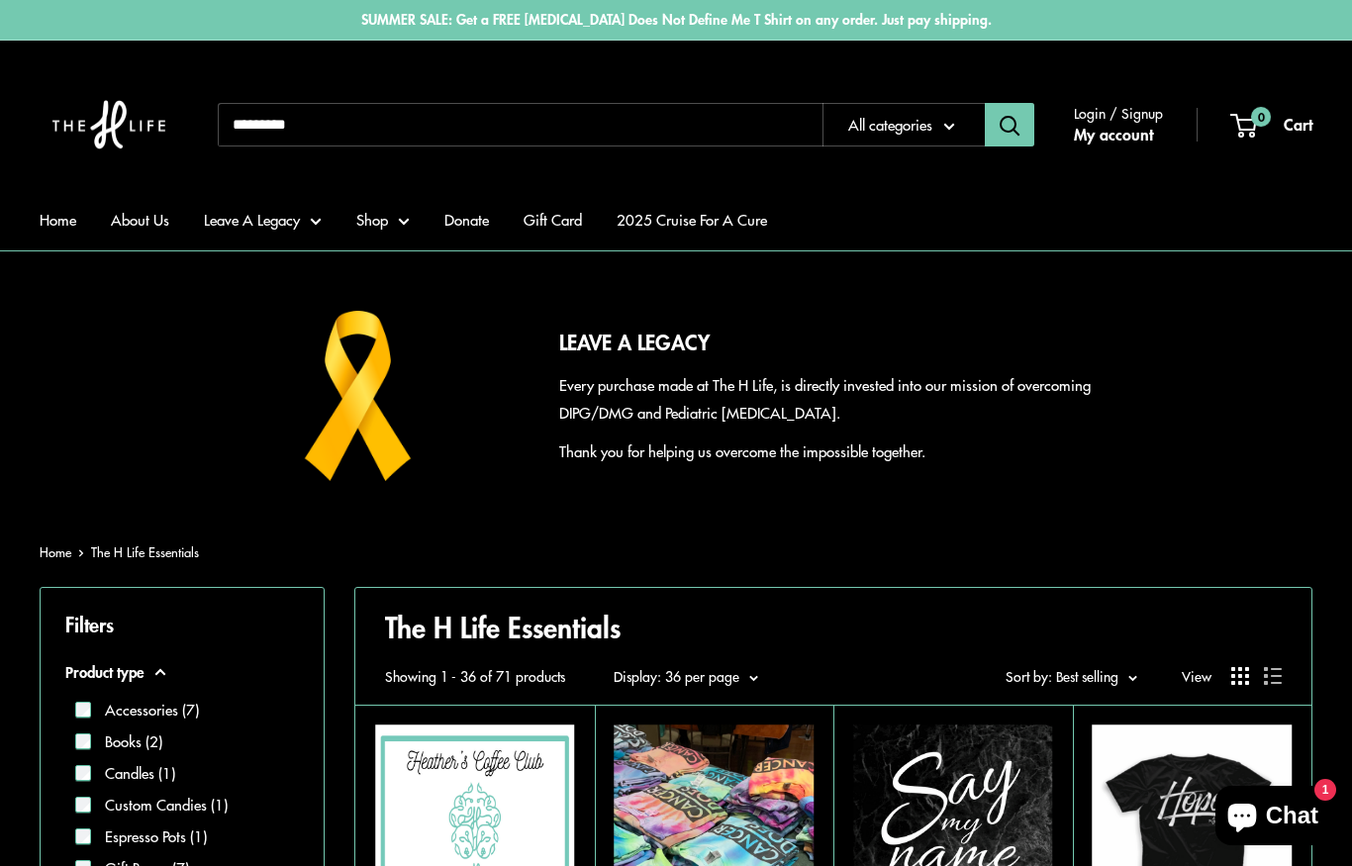 This screenshot has height=866, width=1352. What do you see at coordinates (686, 676) in the screenshot?
I see `button: Display: 36 per page` at bounding box center [686, 676].